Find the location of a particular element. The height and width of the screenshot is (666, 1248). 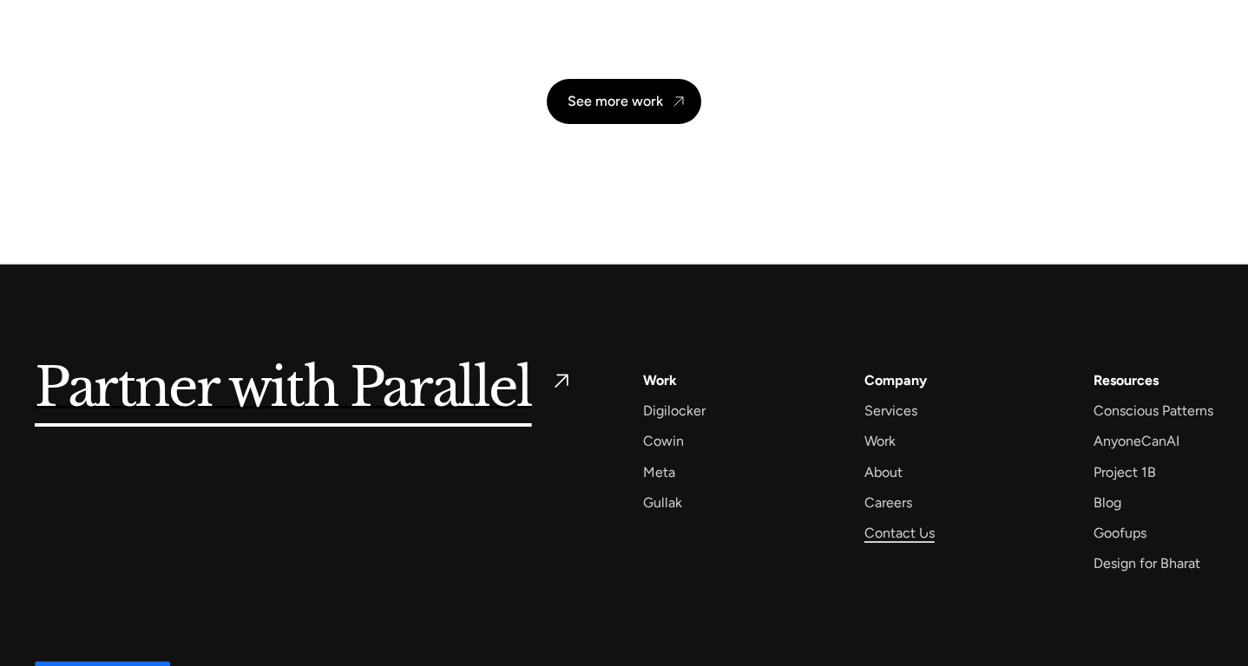

div: About is located at coordinates (883, 472).